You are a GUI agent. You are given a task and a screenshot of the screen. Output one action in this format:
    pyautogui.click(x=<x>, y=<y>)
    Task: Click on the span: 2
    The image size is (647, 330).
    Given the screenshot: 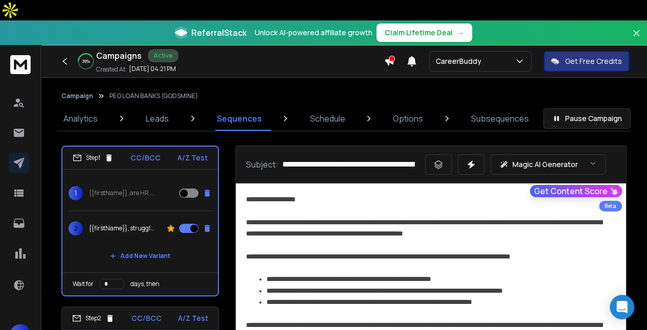 What is the action you would take?
    pyautogui.click(x=76, y=229)
    